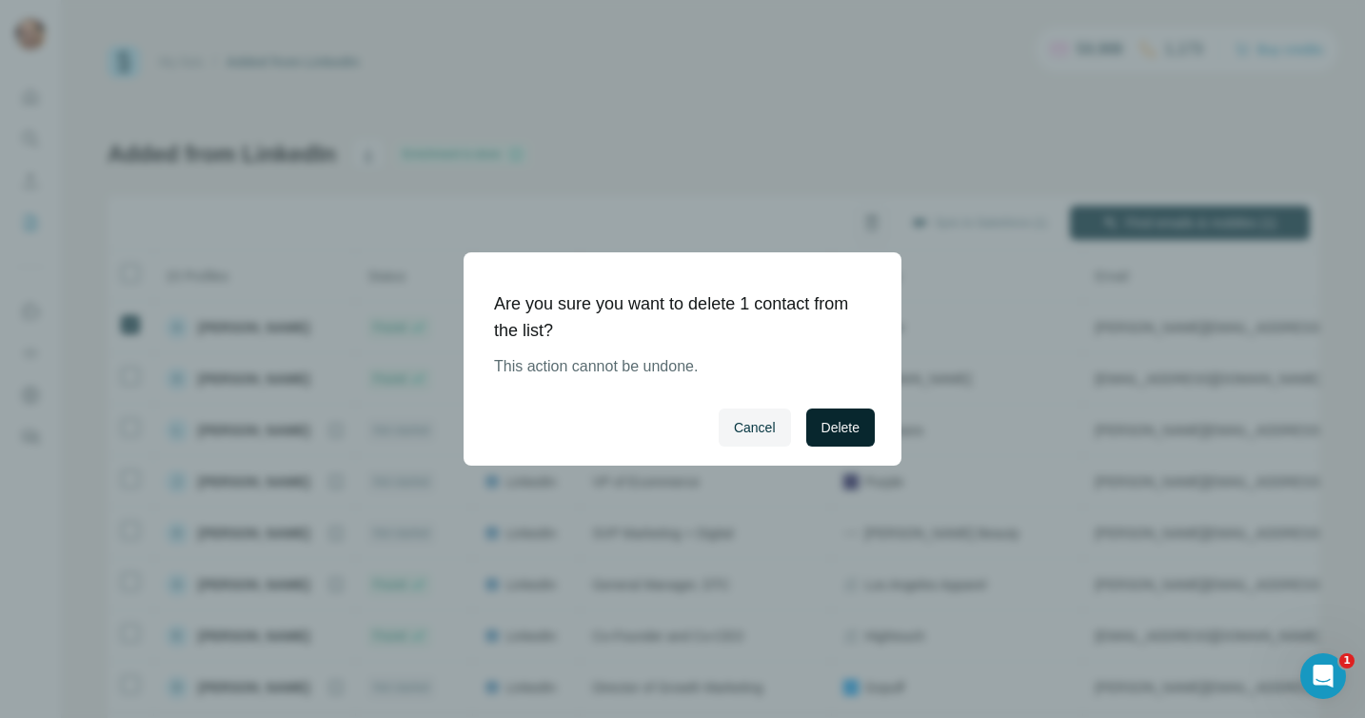 The width and height of the screenshot is (1365, 718). What do you see at coordinates (755, 427) in the screenshot?
I see `span: Cancel` at bounding box center [755, 427].